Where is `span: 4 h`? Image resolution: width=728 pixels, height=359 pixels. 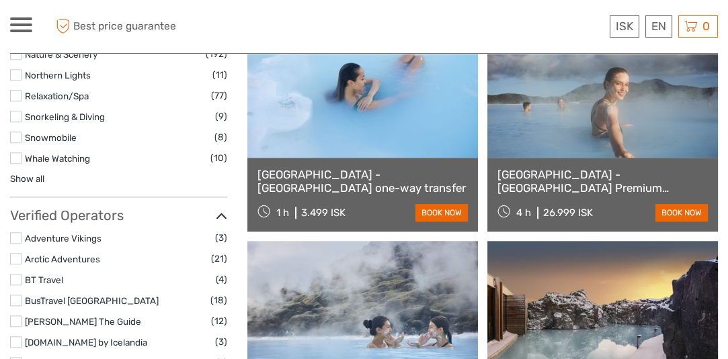 span: 4 h is located at coordinates (523, 213).